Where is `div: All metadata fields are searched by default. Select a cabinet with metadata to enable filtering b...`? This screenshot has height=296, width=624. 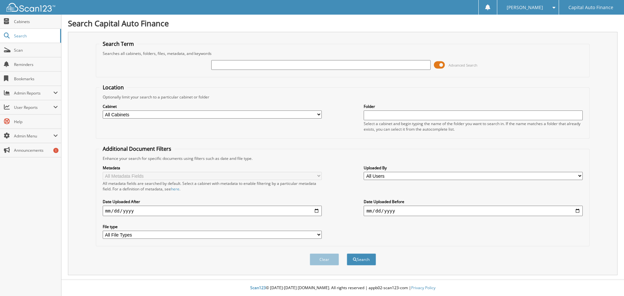
div: All metadata fields are searched by default. Select a cabinet with metadata to enable filtering b... is located at coordinates (212, 186).